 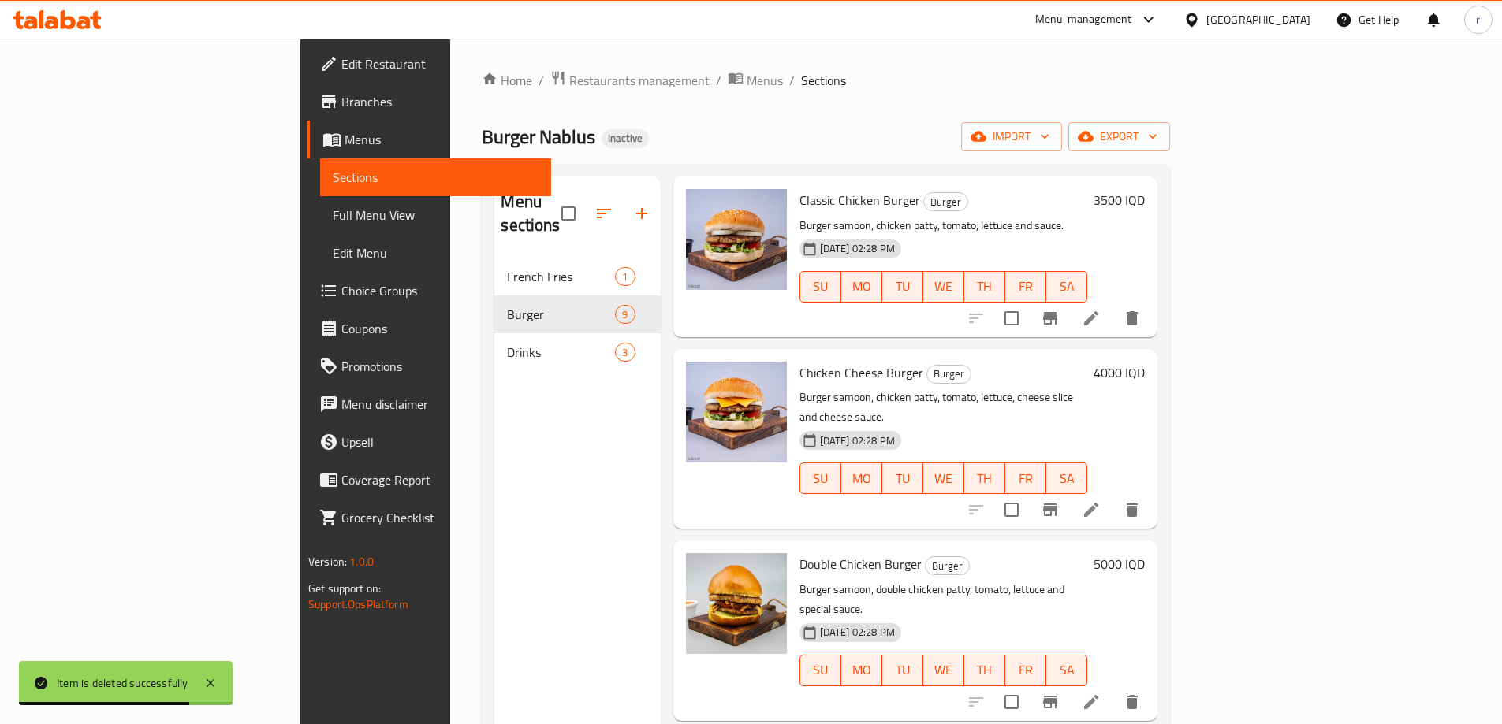 I want to click on span: Version:, so click(x=327, y=562).